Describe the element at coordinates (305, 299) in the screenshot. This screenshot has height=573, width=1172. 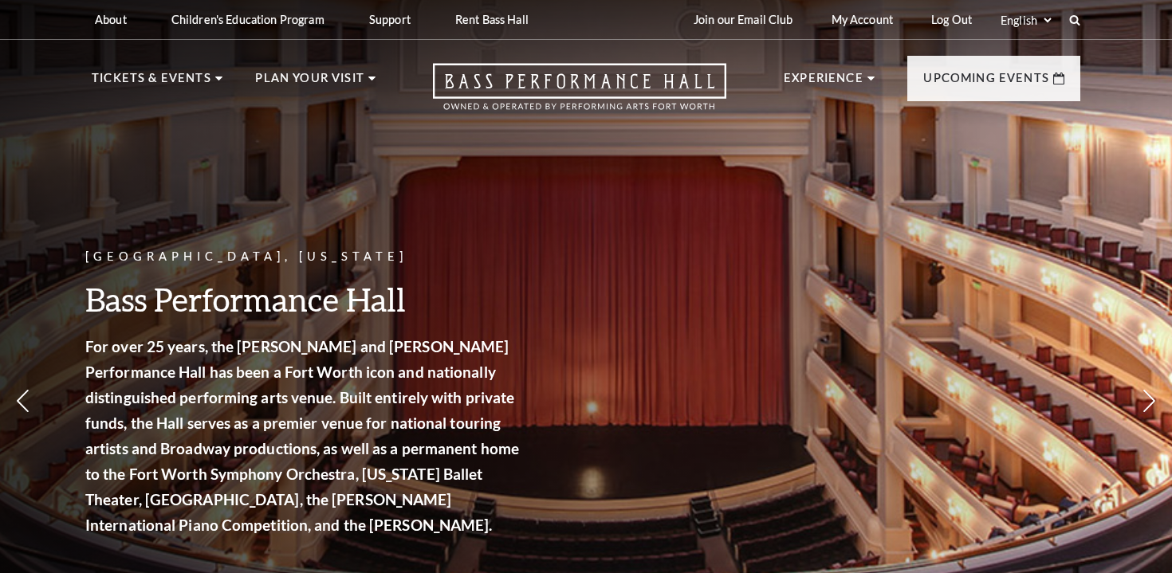
I see `h3: Bass Performance Hall` at that location.